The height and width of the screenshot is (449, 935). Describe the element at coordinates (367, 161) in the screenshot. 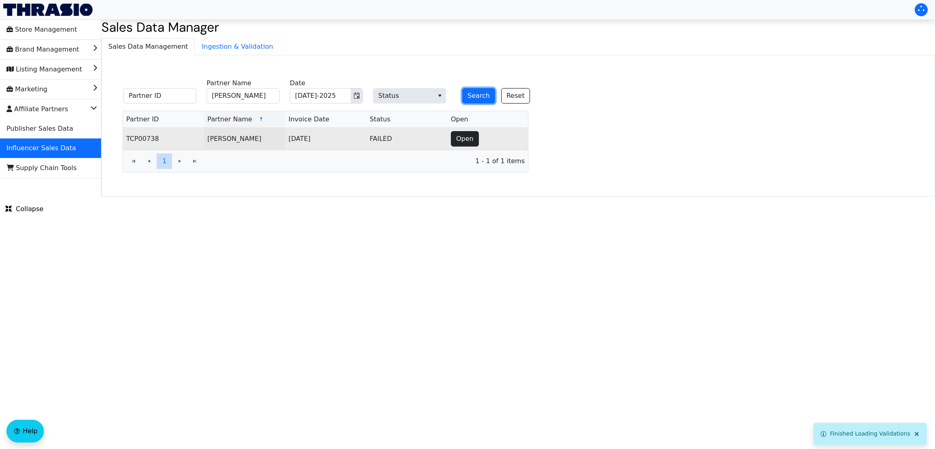

I see `span: 1 - 1 of 1 items` at that location.